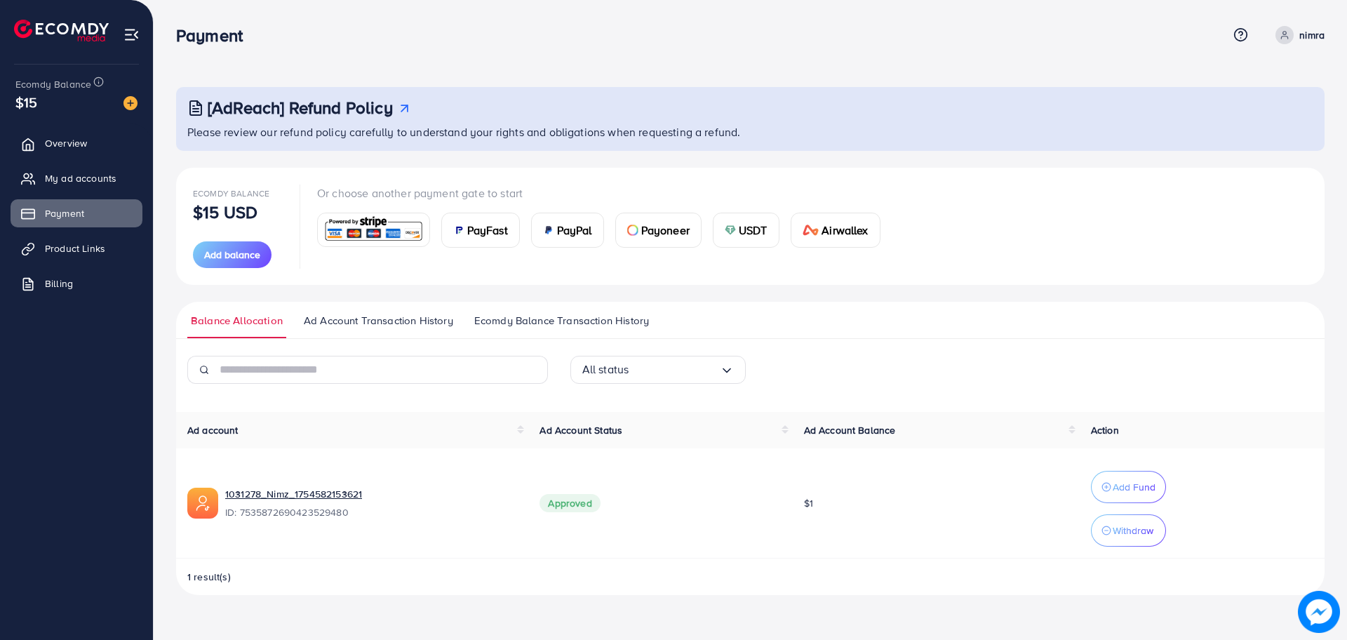 The image size is (1347, 640). Describe the element at coordinates (658, 230) in the screenshot. I see `a: cardPayoneer` at that location.